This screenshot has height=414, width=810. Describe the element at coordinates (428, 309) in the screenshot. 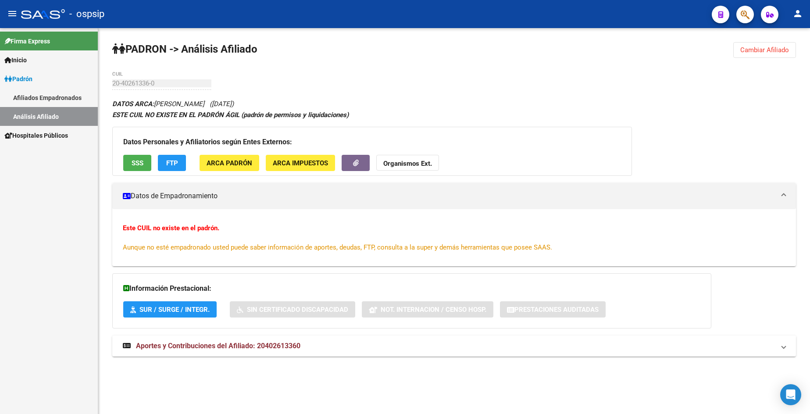

I see `button: Not. Internacion / Censo Hosp.` at that location.